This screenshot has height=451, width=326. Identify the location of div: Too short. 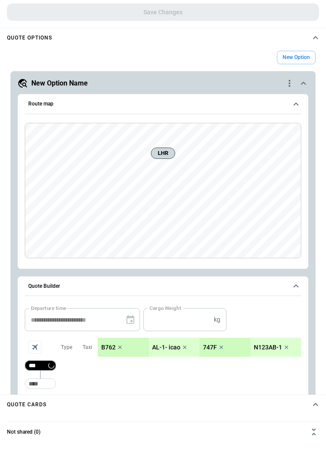
(40, 384).